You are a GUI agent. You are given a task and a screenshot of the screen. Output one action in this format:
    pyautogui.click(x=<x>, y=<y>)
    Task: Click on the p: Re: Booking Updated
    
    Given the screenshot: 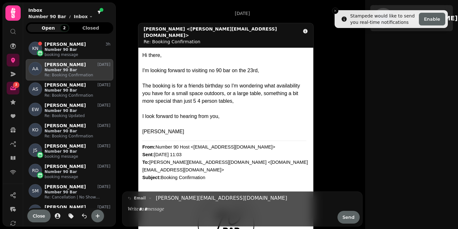 What is the action you would take?
    pyautogui.click(x=77, y=116)
    